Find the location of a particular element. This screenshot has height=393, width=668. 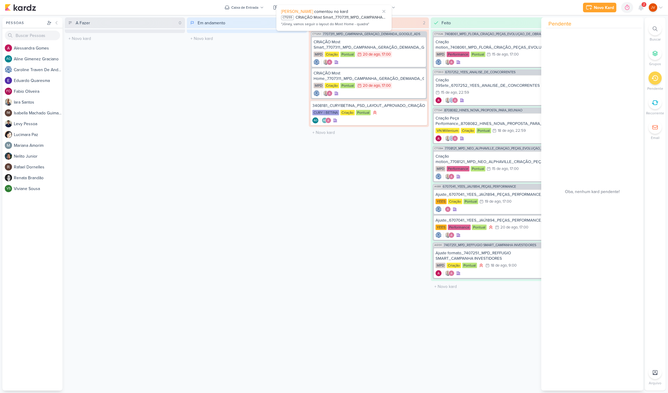

div: , 22:59 is located at coordinates (463, 93).